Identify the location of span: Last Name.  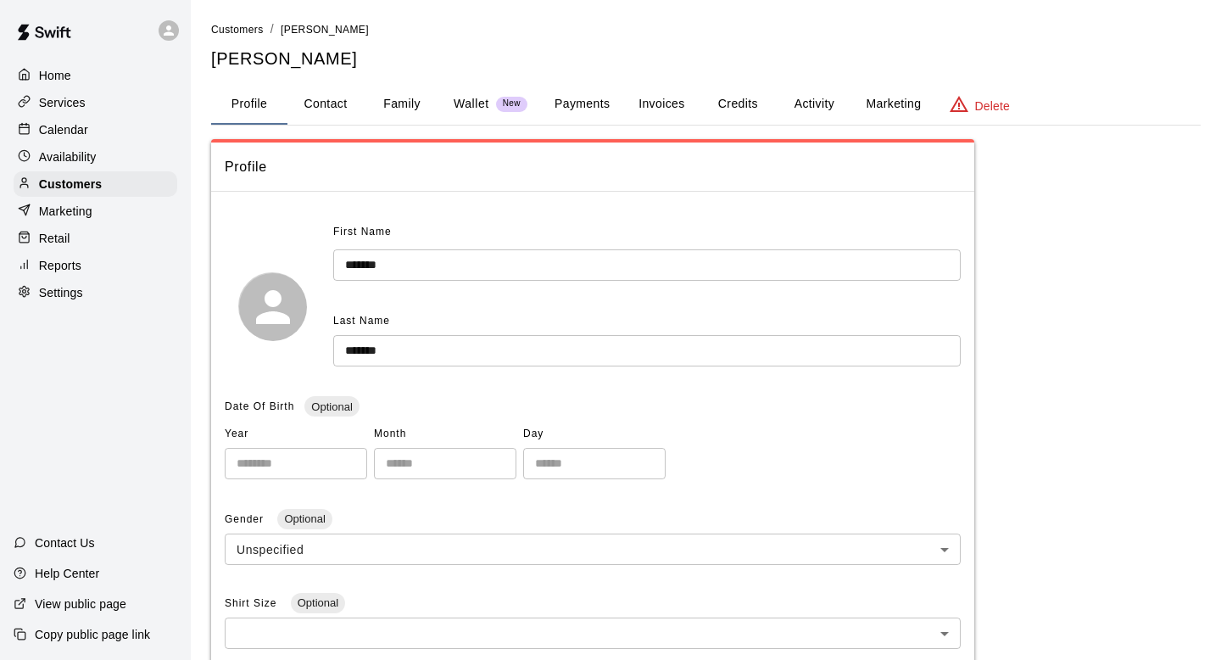
(361, 320).